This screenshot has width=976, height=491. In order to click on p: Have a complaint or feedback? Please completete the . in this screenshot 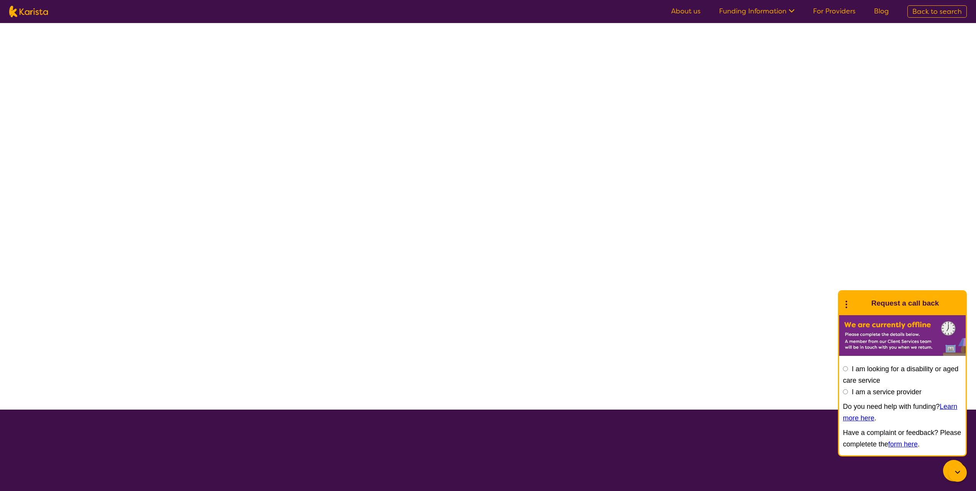, I will do `click(903, 438)`.